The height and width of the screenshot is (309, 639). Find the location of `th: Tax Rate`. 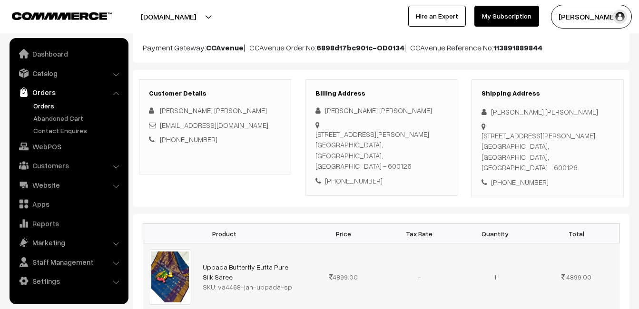

th: Tax Rate is located at coordinates (419, 234).